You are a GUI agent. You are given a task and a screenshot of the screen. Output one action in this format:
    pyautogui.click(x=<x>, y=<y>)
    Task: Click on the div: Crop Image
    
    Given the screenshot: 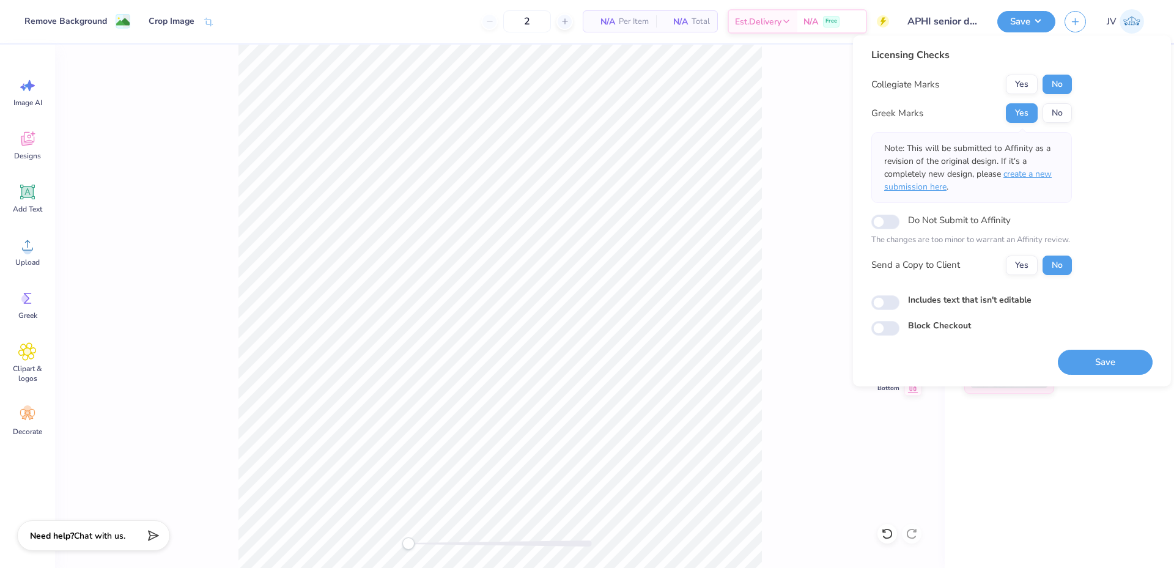 What is the action you would take?
    pyautogui.click(x=171, y=21)
    